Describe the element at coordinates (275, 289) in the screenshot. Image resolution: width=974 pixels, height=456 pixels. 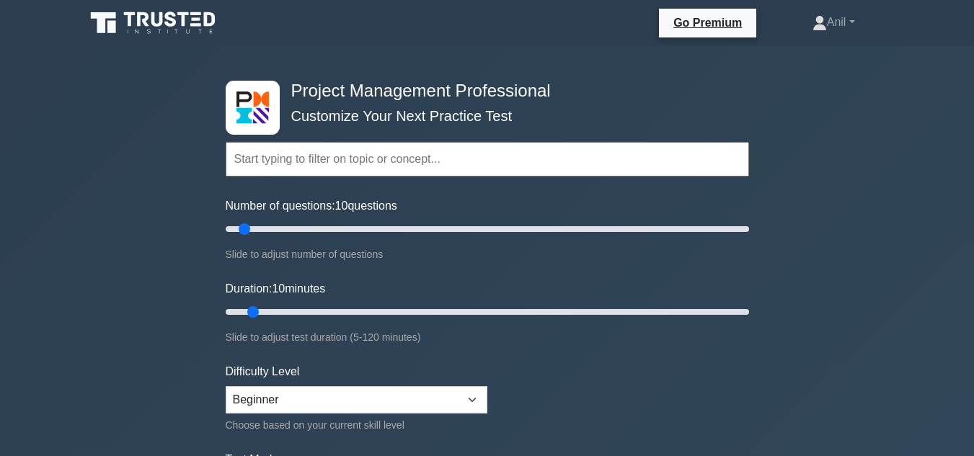
I see `label: Duration: minutes` at that location.